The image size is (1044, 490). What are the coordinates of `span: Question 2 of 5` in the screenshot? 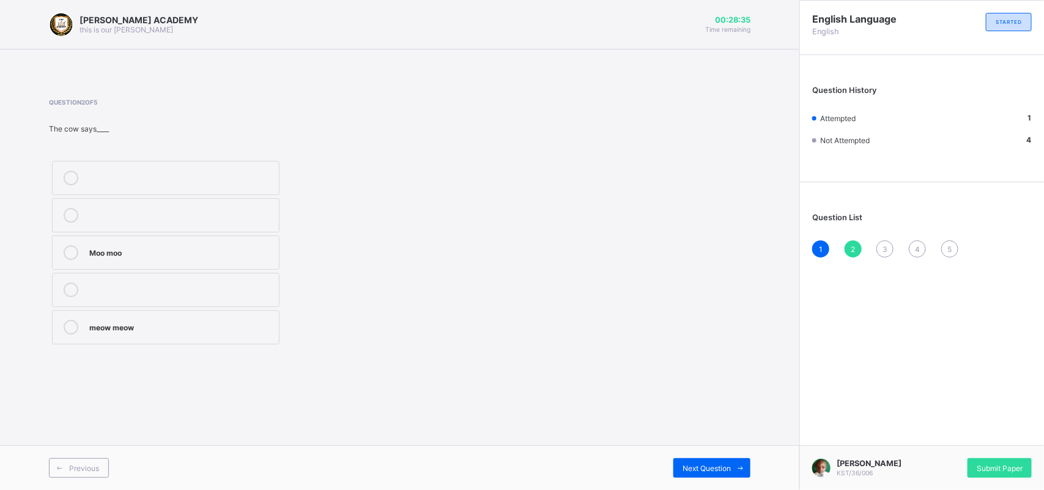 It's located at (244, 102).